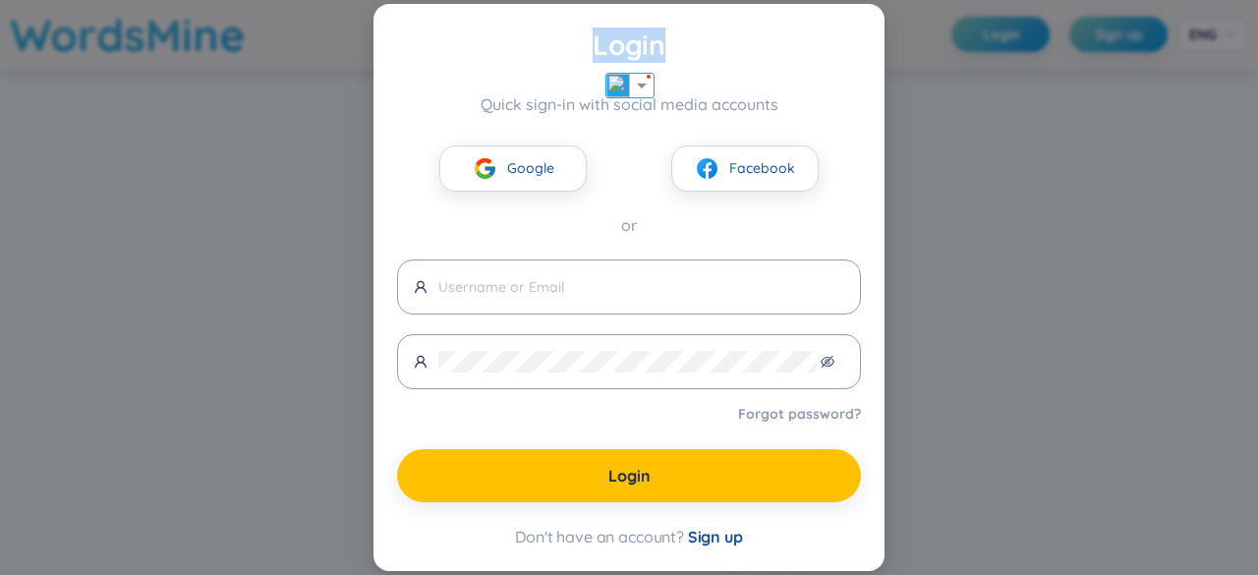 This screenshot has height=575, width=1258. What do you see at coordinates (745, 168) in the screenshot?
I see `button: facebookFacebook` at bounding box center [745, 168].